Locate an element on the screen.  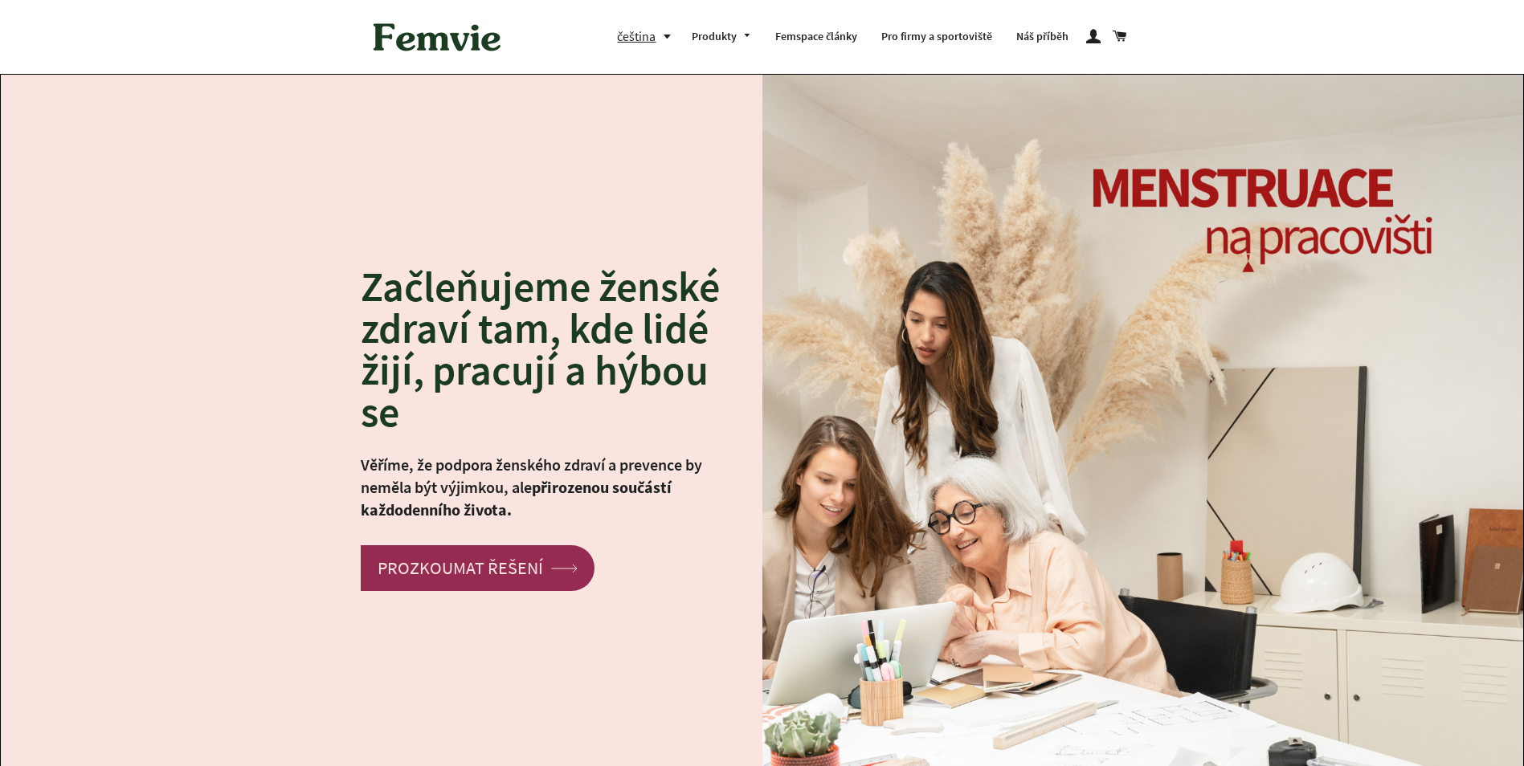
img: Femvie is located at coordinates (437, 37).